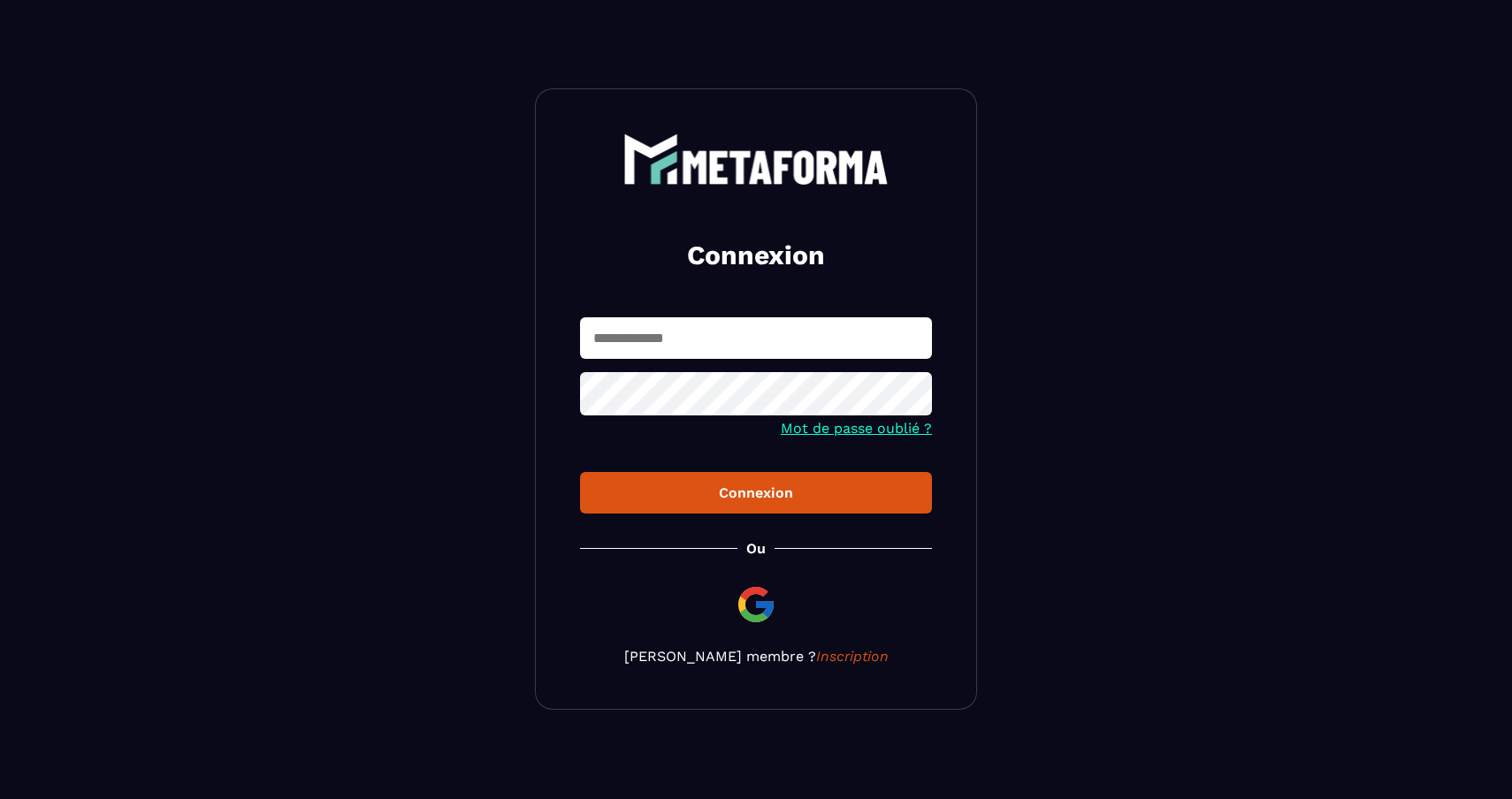 Image resolution: width=1512 pixels, height=799 pixels. Describe the element at coordinates (852, 656) in the screenshot. I see `a: Inscription` at that location.